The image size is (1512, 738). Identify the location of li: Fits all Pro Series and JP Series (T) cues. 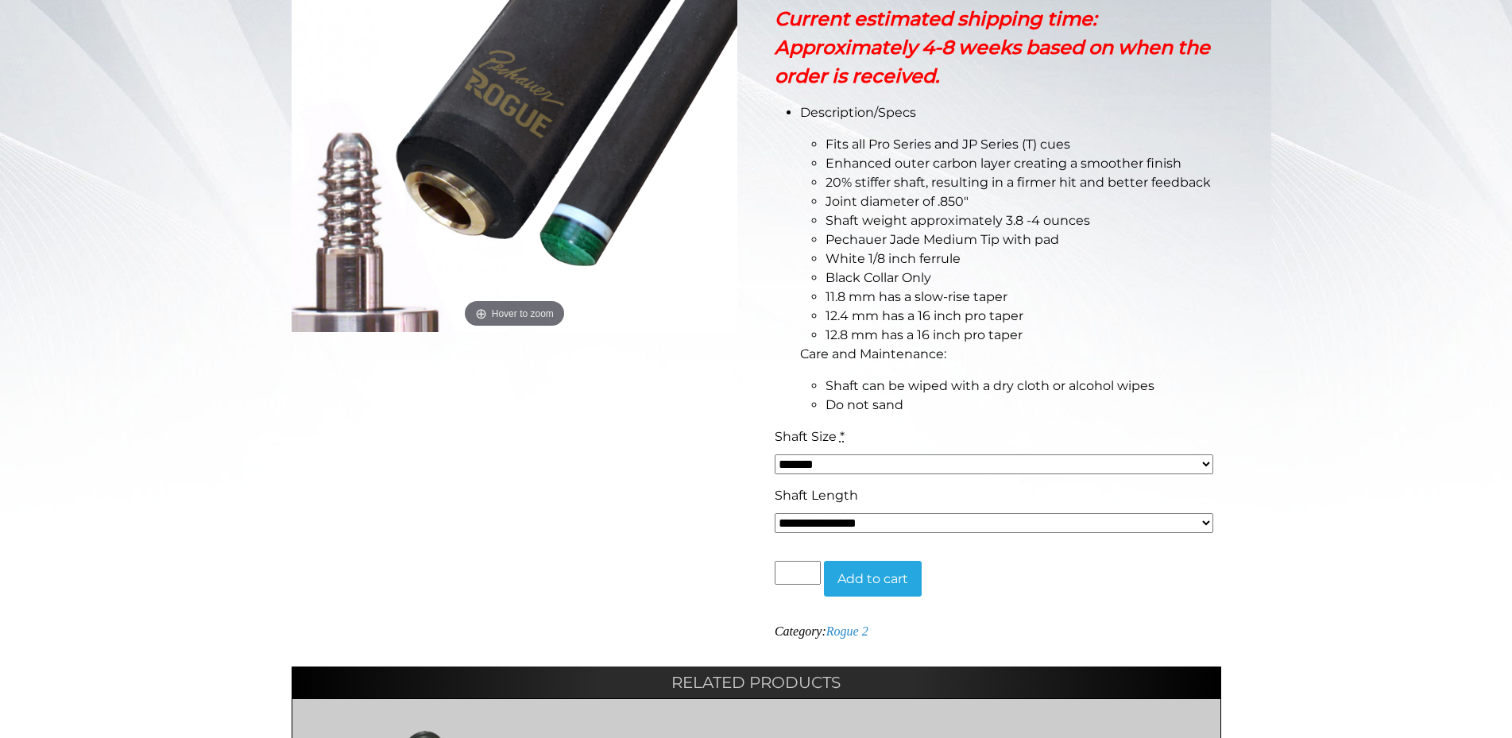
(1023, 145).